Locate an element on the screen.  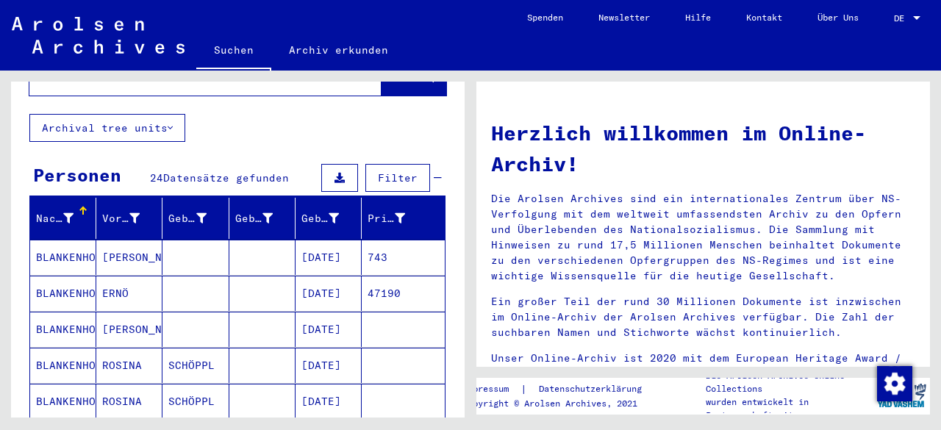
button: Archival tree units is located at coordinates (107, 128).